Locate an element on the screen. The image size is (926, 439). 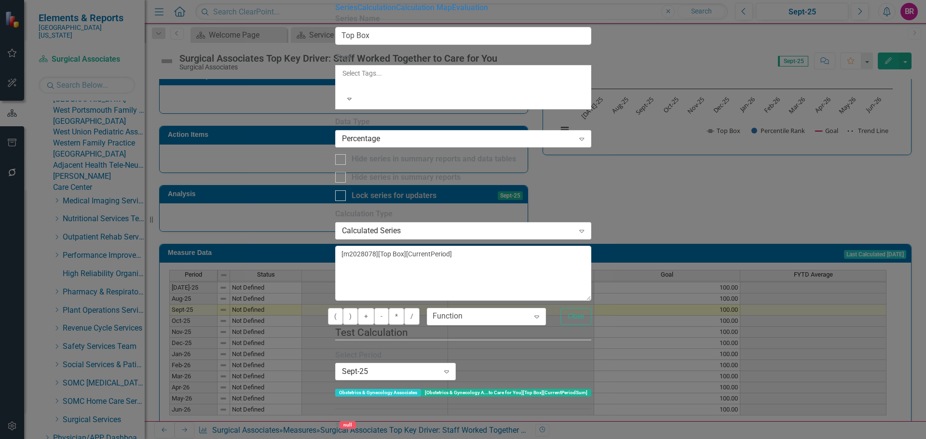
div: Hide series in summary reports is located at coordinates (406, 177).